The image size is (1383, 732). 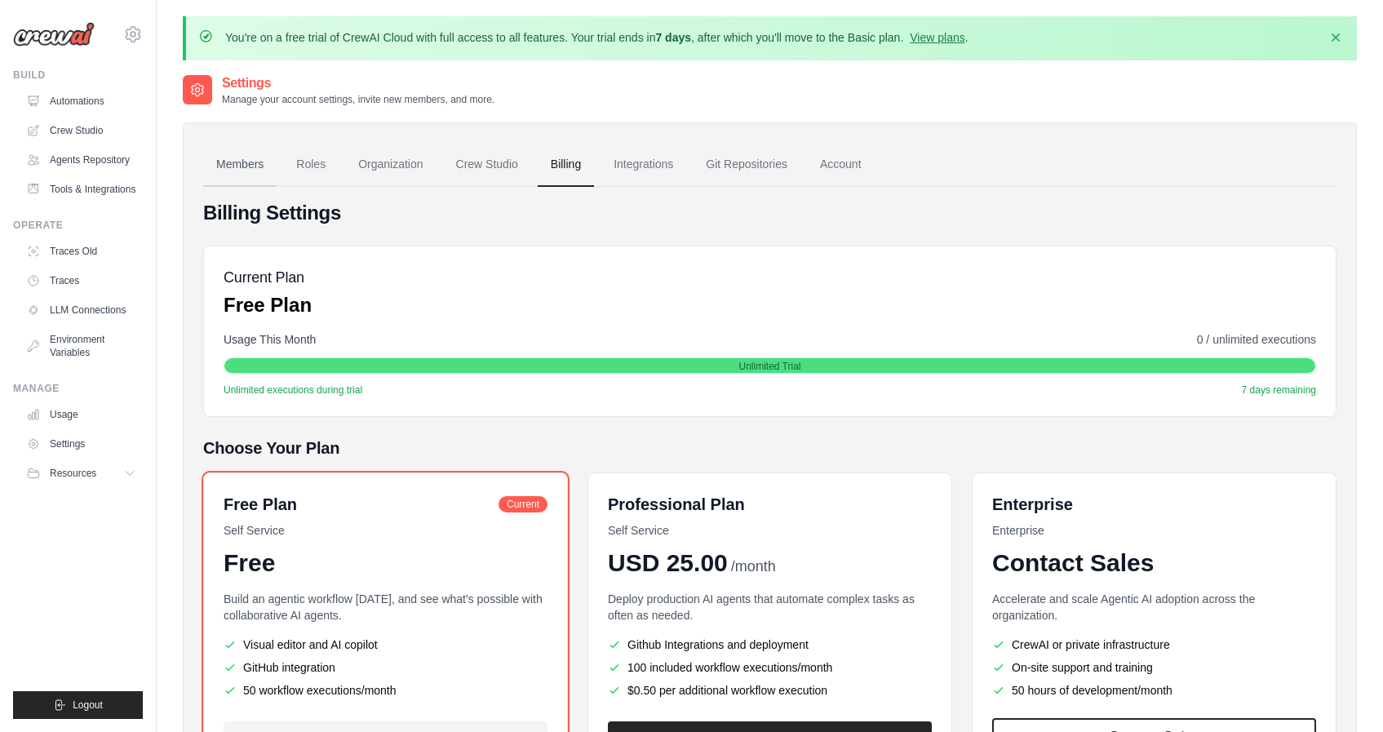 I want to click on p: Accelerate and scale Agentic AI adoption across the organization., so click(x=1154, y=607).